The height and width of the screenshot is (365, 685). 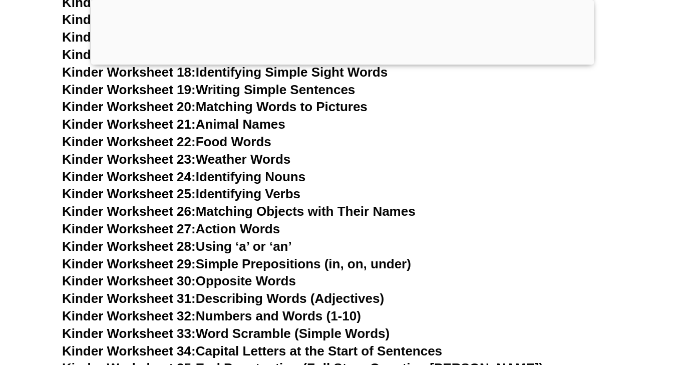 What do you see at coordinates (237, 264) in the screenshot?
I see `a: Kinder Worksheet 29:Simple Prepositions (in, on, under)` at bounding box center [237, 264].